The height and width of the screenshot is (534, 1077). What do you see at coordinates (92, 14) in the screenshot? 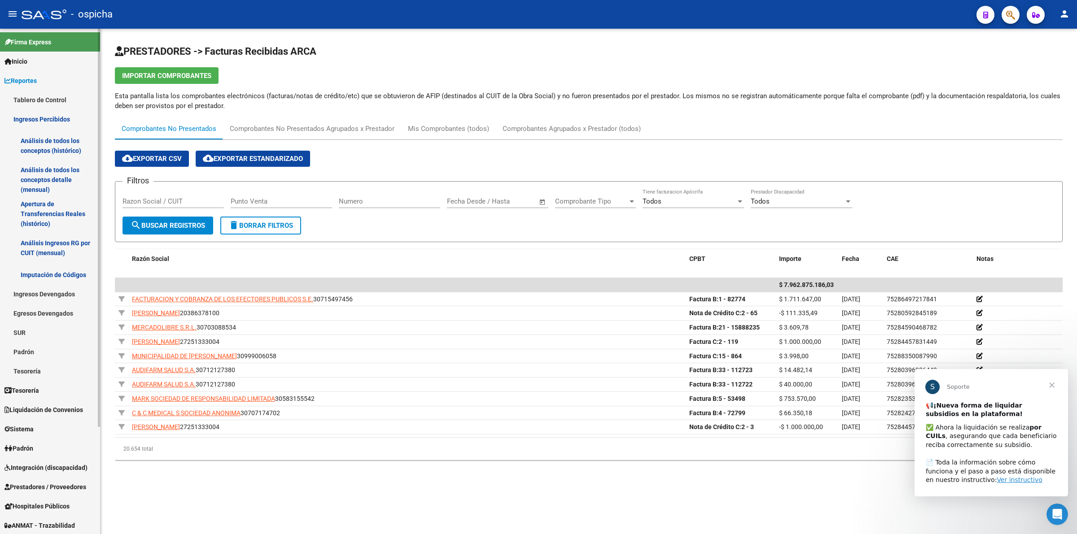
I see `span: - ospicha` at bounding box center [92, 14].